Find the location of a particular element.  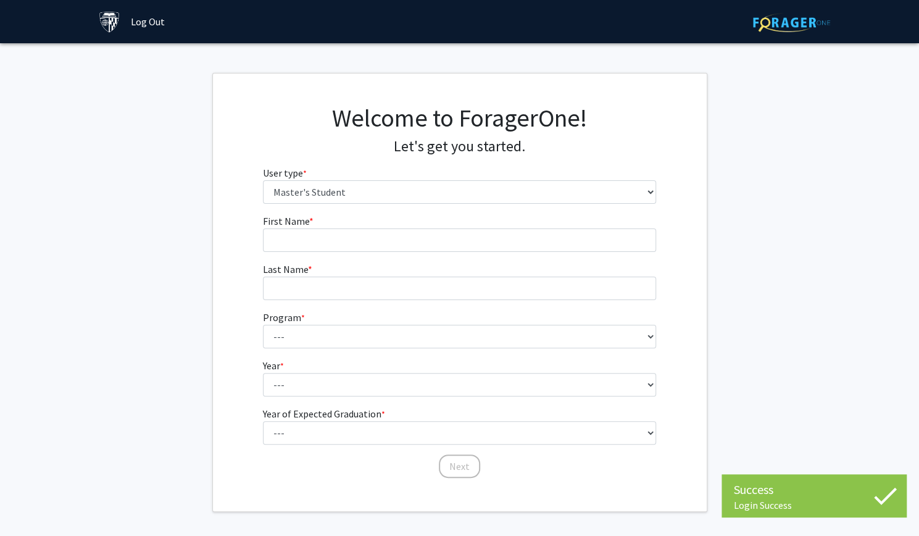

label: Program is located at coordinates (284, 317).